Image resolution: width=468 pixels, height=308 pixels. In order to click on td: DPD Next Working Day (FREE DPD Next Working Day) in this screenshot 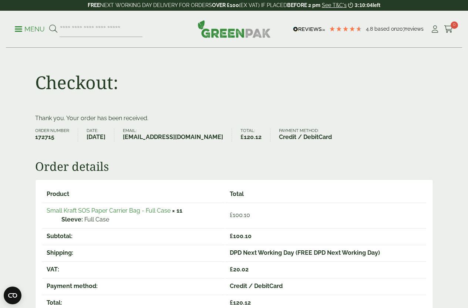, I will do `click(325, 252)`.